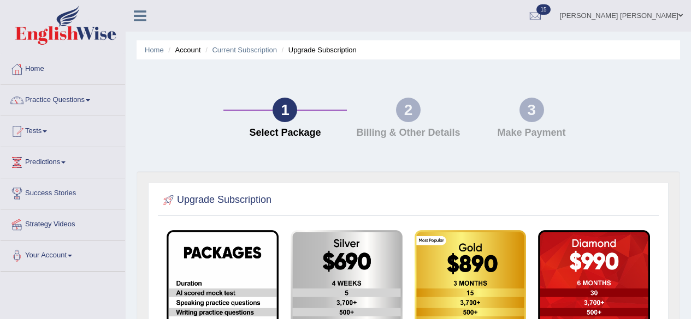 This screenshot has width=691, height=319. Describe the element at coordinates (318, 50) in the screenshot. I see `li: Upgrade Subscription` at that location.